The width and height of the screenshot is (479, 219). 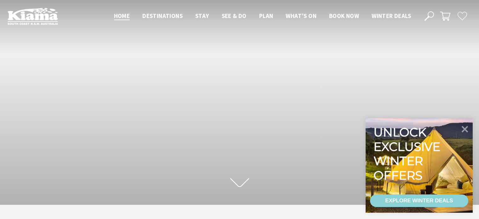 I want to click on span: Book now, so click(x=344, y=16).